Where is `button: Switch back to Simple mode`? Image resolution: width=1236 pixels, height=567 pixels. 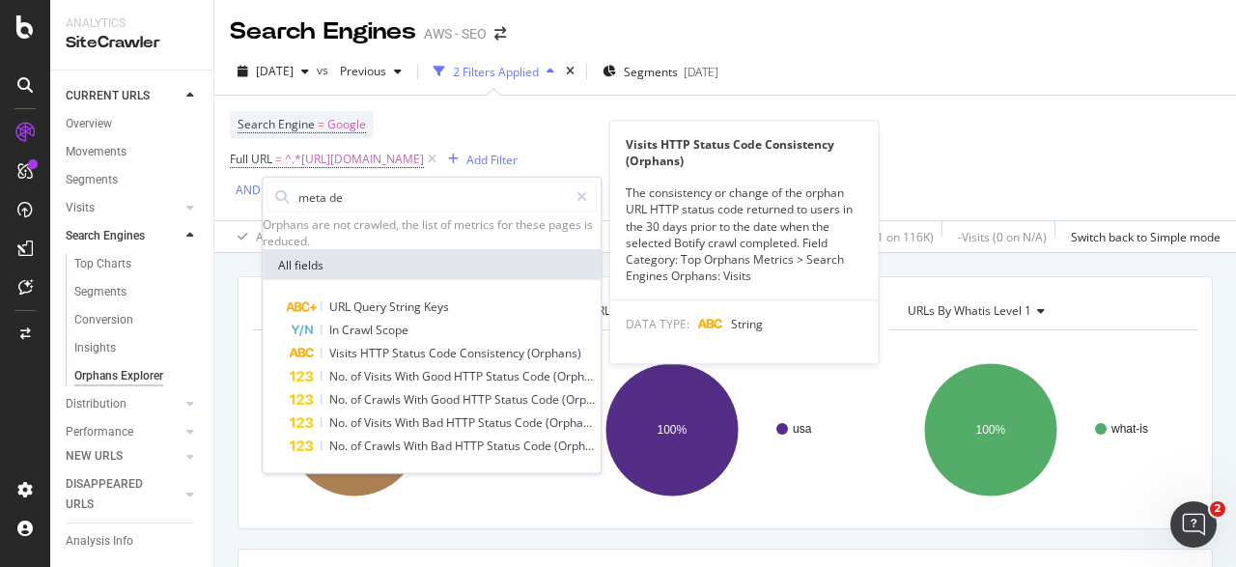 button: Switch back to Simple mode is located at coordinates (1141, 236).